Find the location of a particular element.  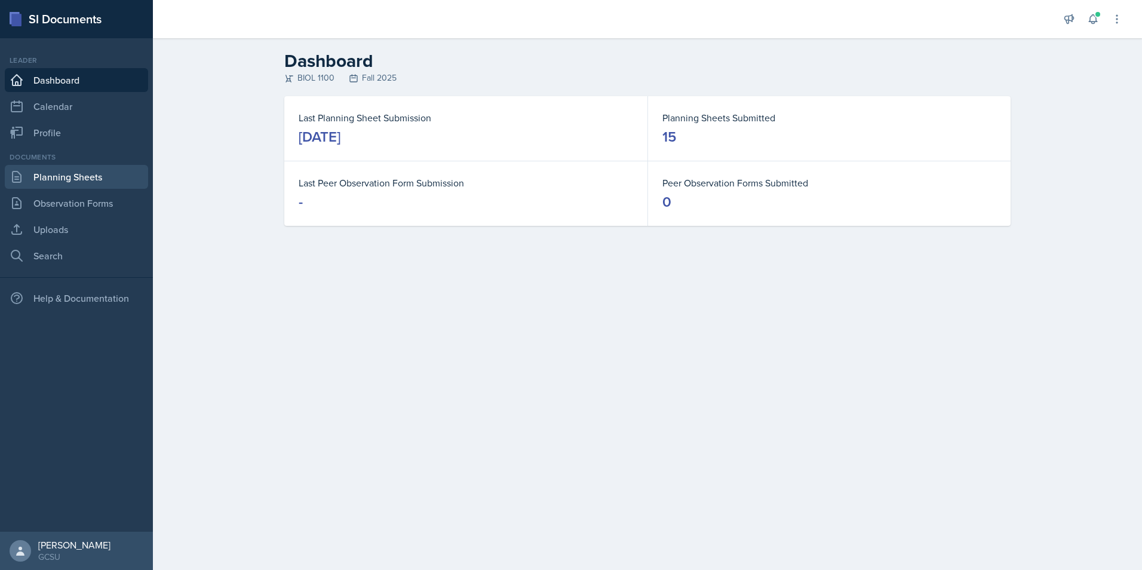

div: Leader is located at coordinates (76, 60).